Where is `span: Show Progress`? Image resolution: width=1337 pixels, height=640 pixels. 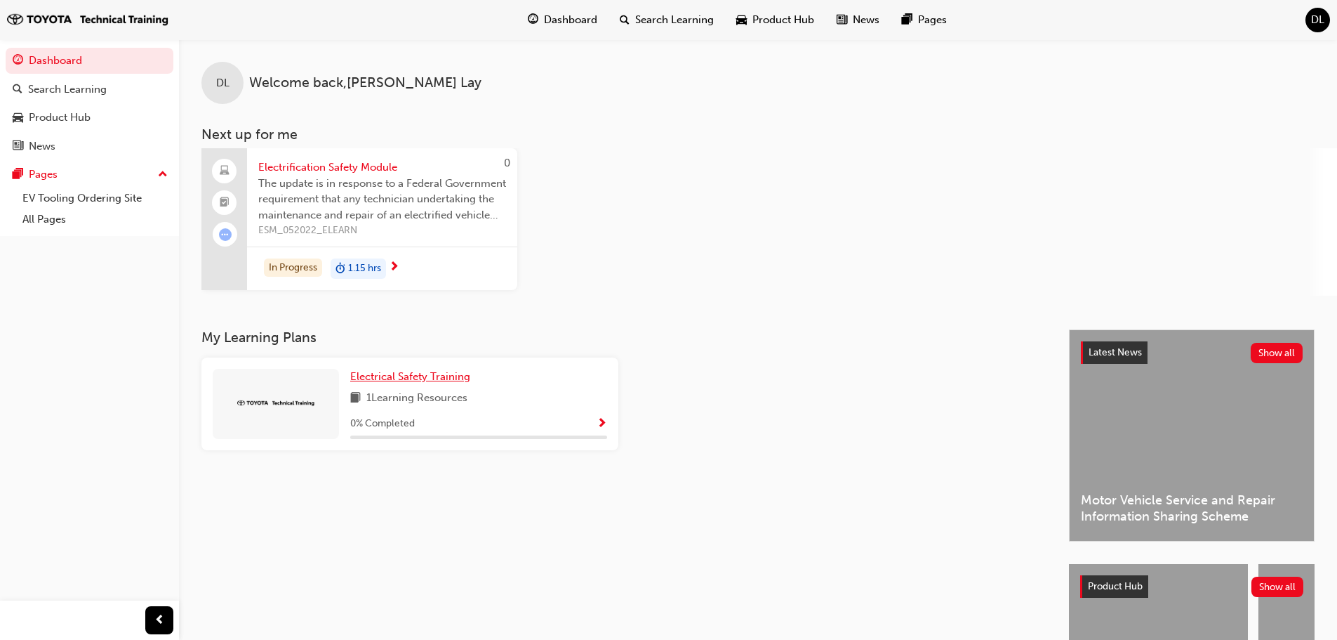
span: Show Progress is located at coordinates (602, 424).